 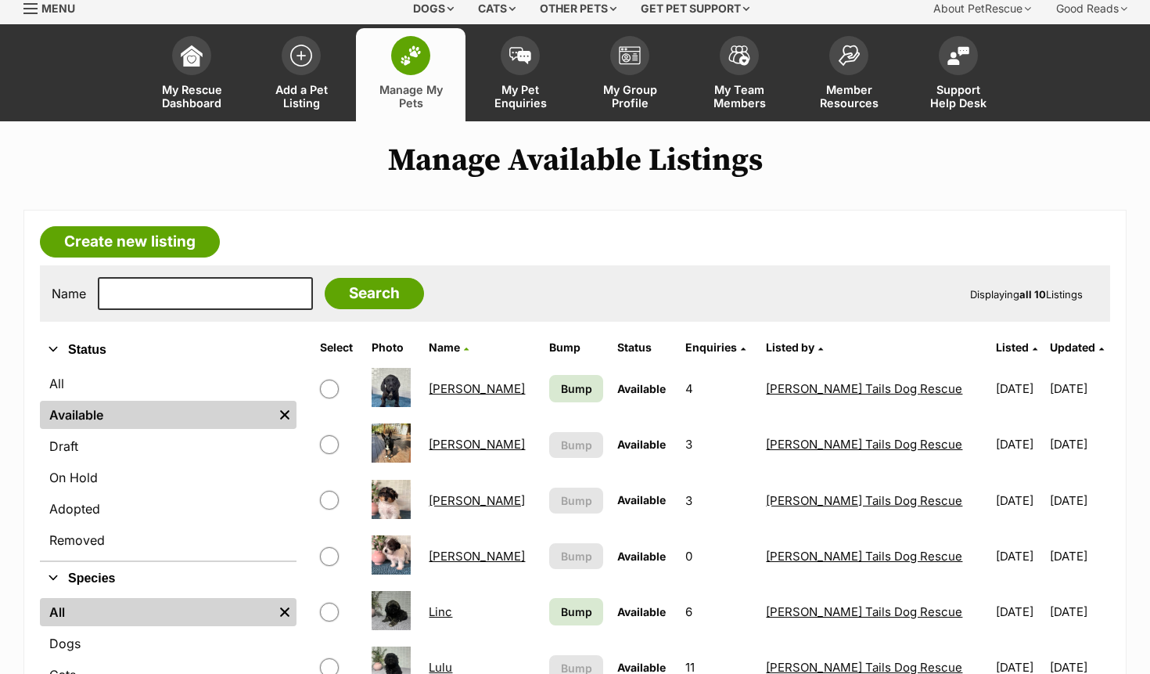 What do you see at coordinates (168, 477) in the screenshot?
I see `a: On Hold` at bounding box center [168, 477].